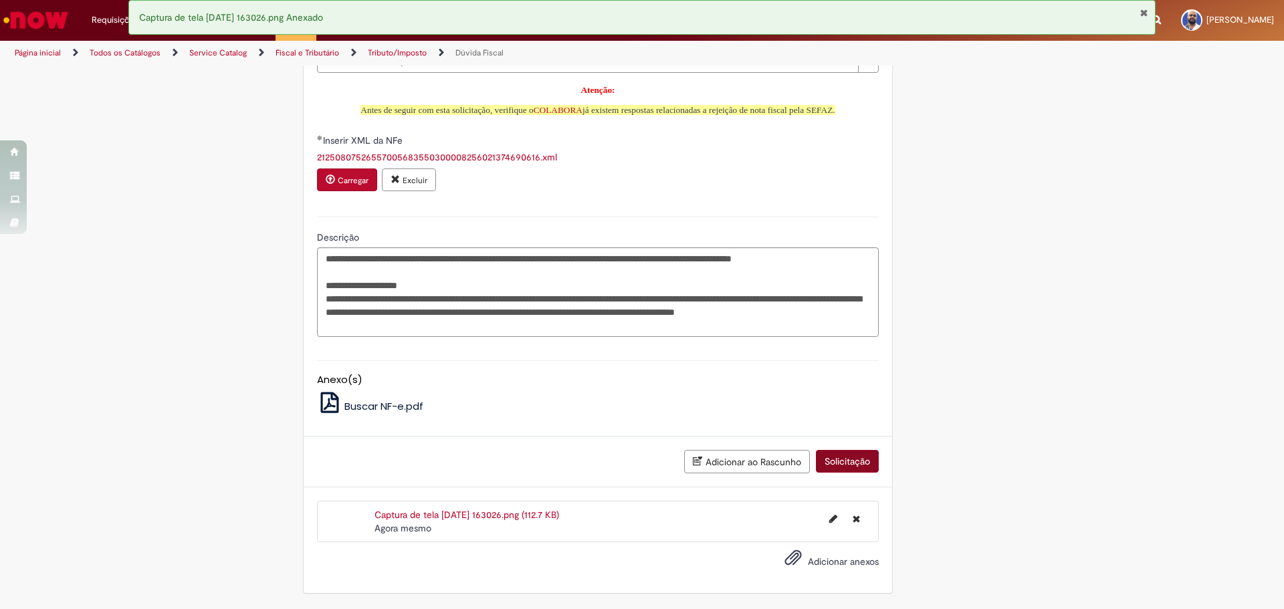 This screenshot has width=1284, height=609. Describe the element at coordinates (793, 561) in the screenshot. I see `button: Adicionar anexos` at that location.